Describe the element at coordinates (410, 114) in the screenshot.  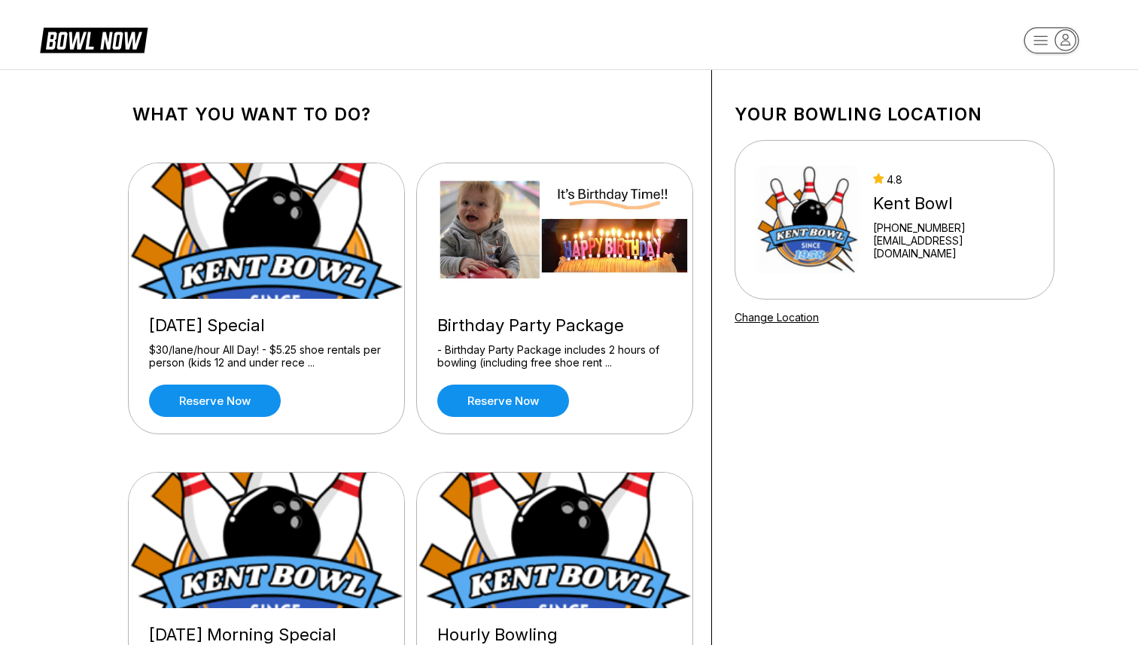
I see `h1: What you want to do?` at that location.